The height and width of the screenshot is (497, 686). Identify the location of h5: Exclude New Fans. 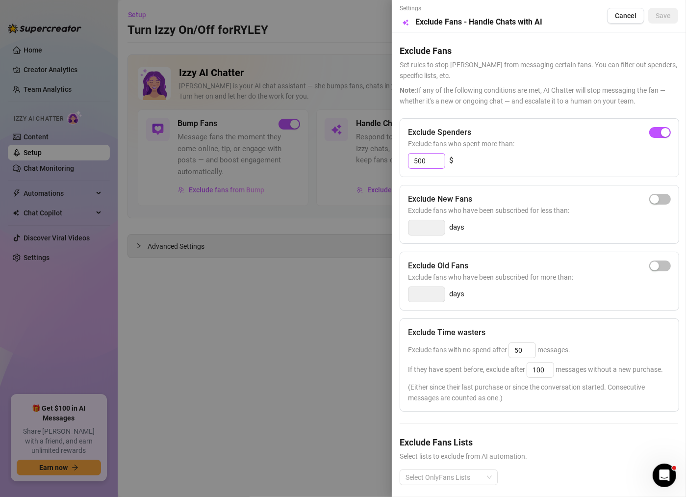
(440, 199).